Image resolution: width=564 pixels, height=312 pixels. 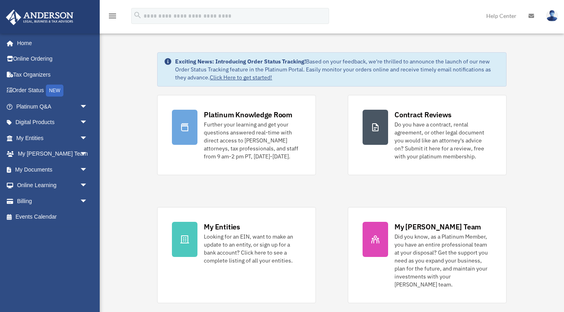 I want to click on a: Events Calendar, so click(x=53, y=217).